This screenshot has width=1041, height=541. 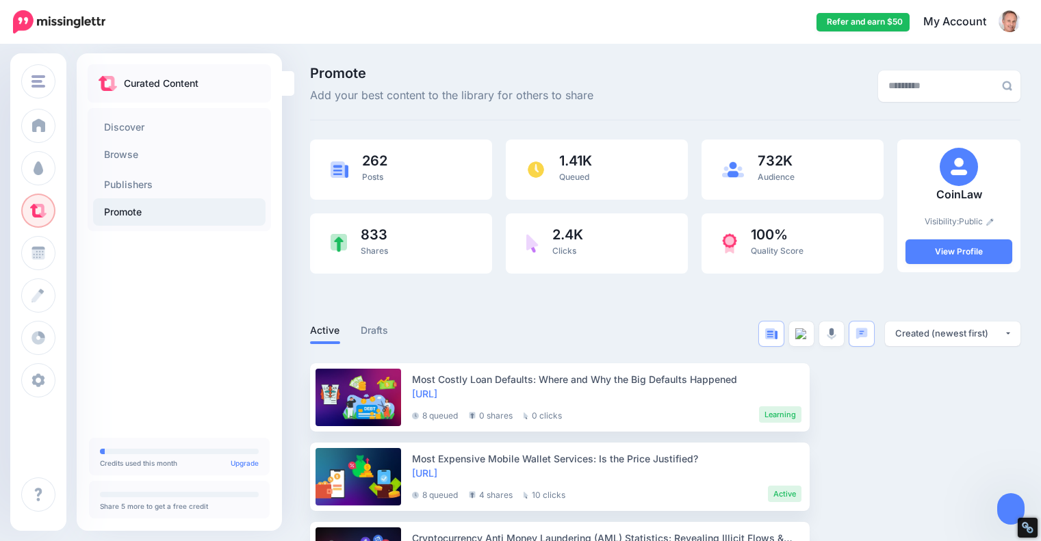 I want to click on a: Promote, so click(x=179, y=212).